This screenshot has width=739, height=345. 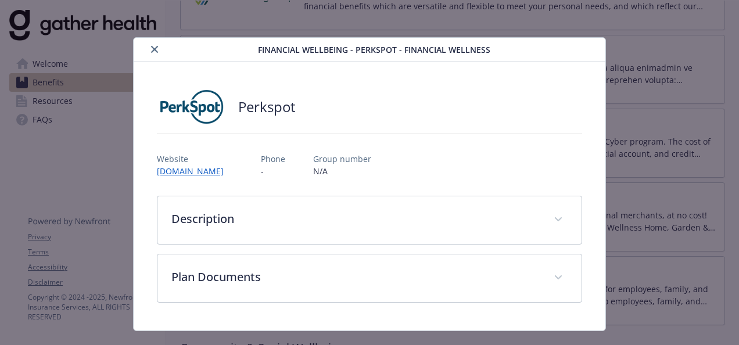 I want to click on div: Plan Documents, so click(x=370, y=278).